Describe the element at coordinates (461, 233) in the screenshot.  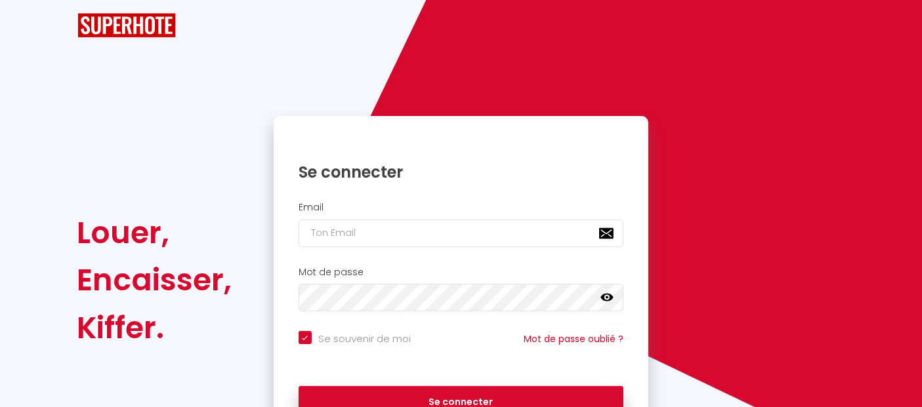
I see `input: Ton Email` at that location.